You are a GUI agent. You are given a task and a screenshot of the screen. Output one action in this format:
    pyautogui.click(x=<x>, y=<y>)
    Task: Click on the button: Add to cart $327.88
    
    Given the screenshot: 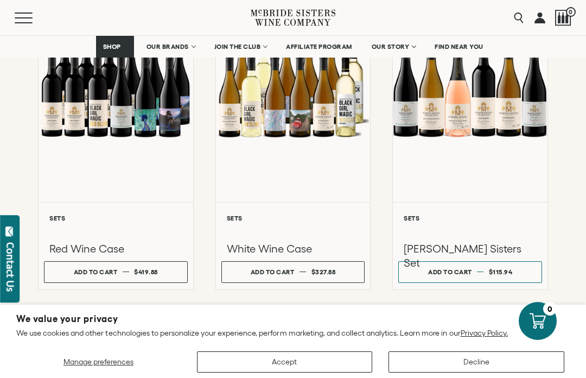 What is the action you would take?
    pyautogui.click(x=293, y=272)
    